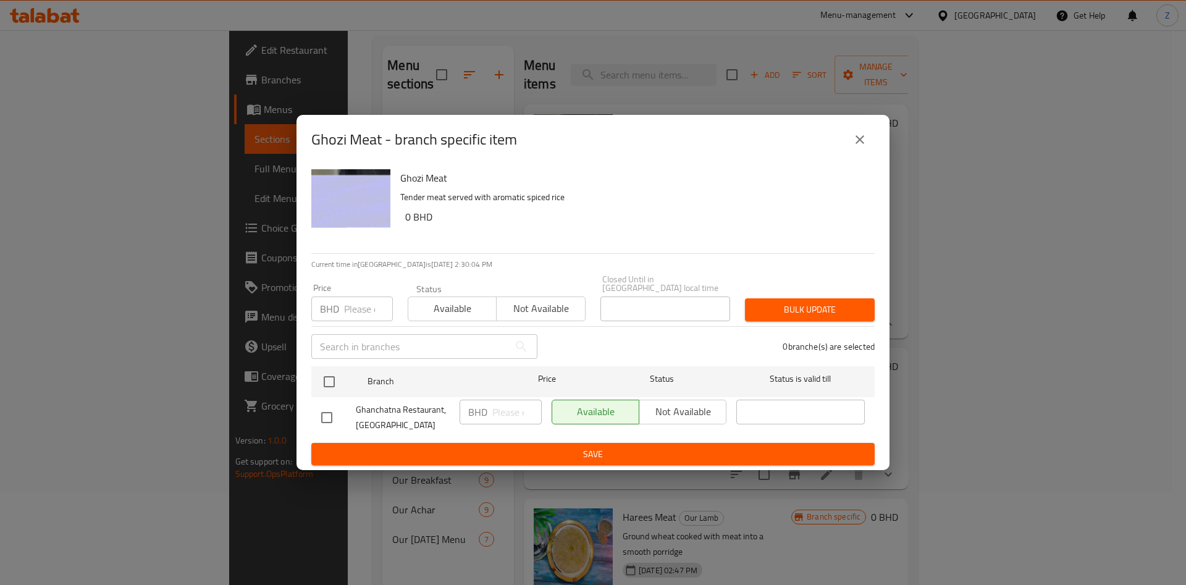 The height and width of the screenshot is (585, 1186). What do you see at coordinates (593, 454) in the screenshot?
I see `span: Save` at bounding box center [593, 454].